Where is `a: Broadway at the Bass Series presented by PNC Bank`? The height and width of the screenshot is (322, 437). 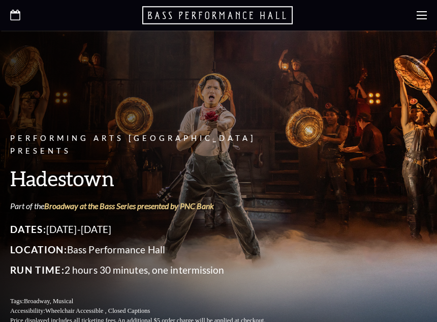 a: Broadway at the Bass Series presented by PNC Bank is located at coordinates (129, 205).